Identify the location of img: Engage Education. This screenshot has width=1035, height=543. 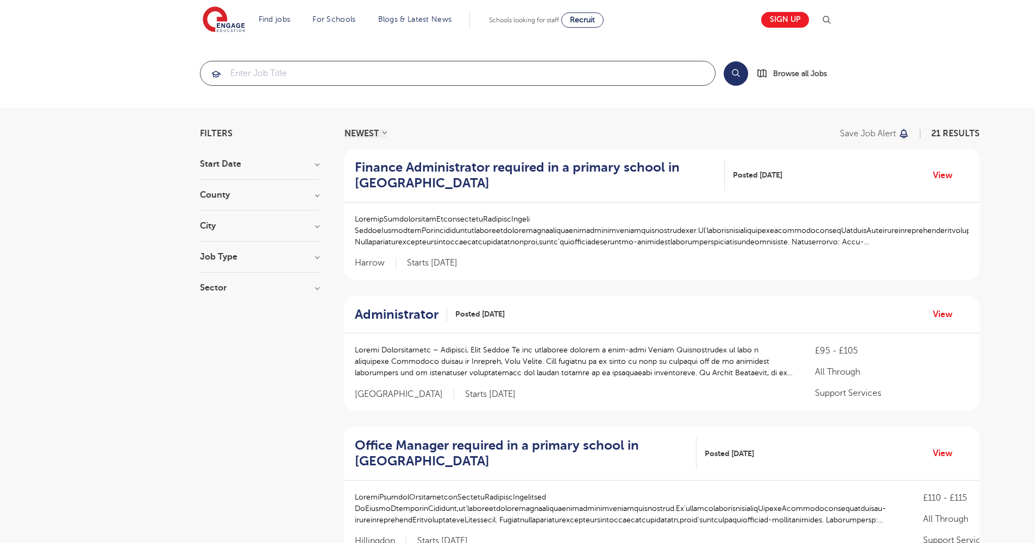
(224, 20).